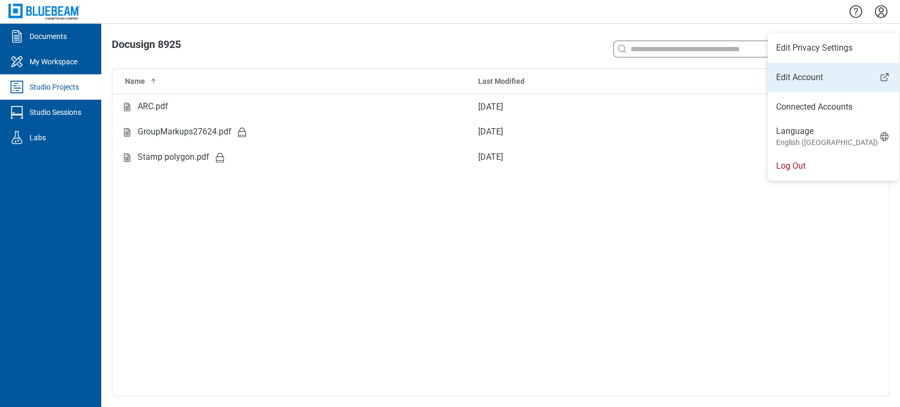 The image size is (900, 407). Describe the element at coordinates (17, 112) in the screenshot. I see `svg: Studio Sessions` at that location.